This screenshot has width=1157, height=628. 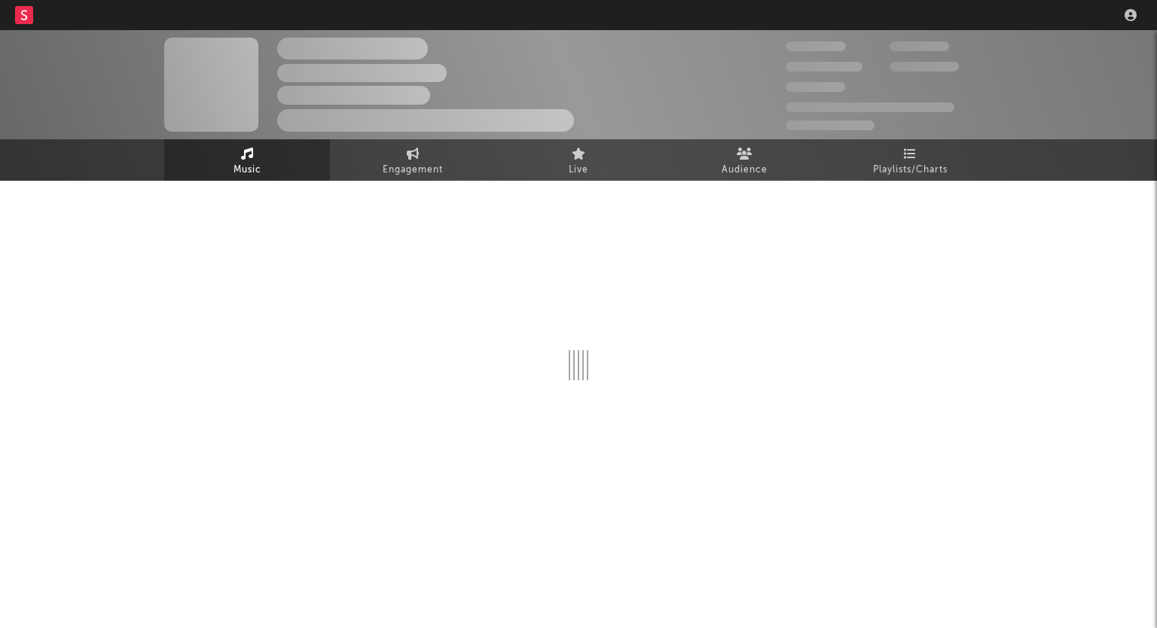 I want to click on a: Audience, so click(x=744, y=160).